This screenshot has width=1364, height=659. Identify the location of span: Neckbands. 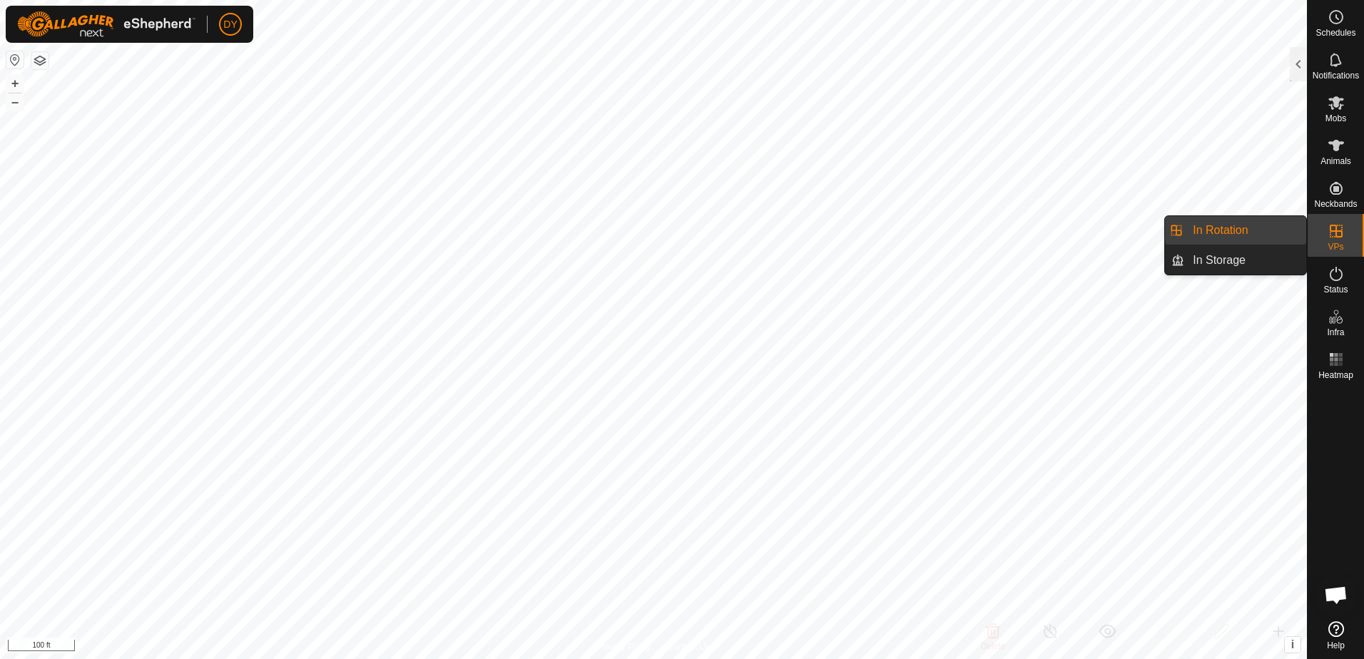
(1336, 204).